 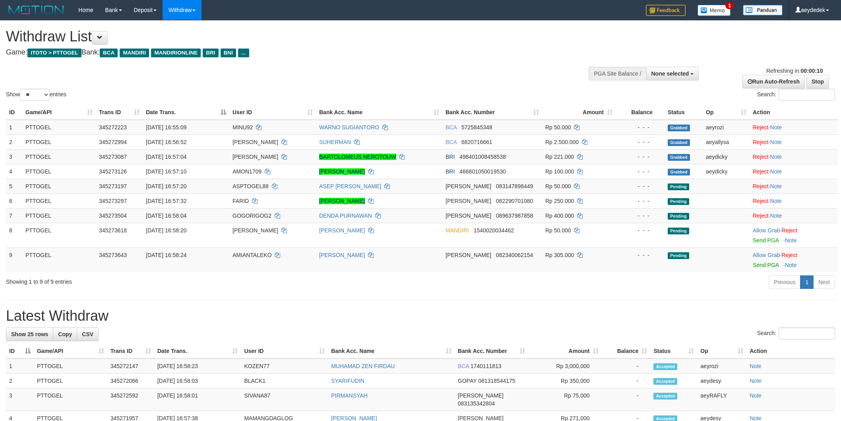 I want to click on td: BLACK1, so click(x=284, y=381).